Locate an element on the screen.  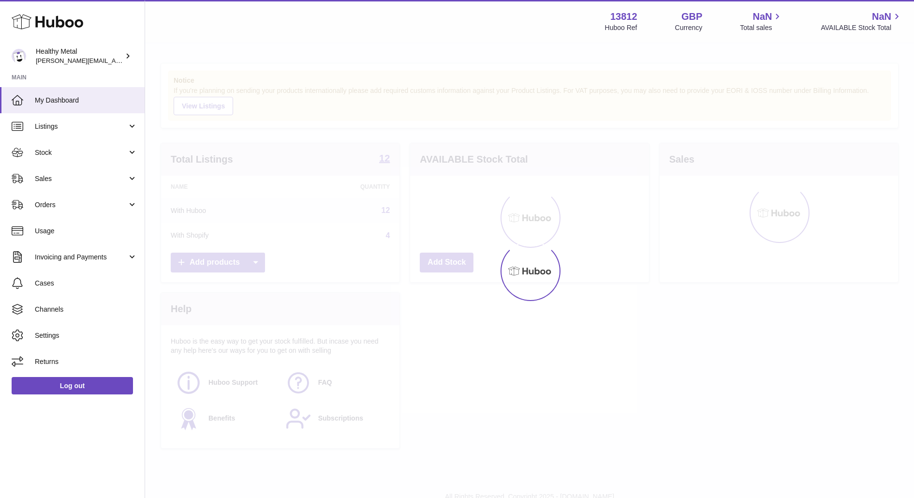
a: Log out is located at coordinates (72, 386).